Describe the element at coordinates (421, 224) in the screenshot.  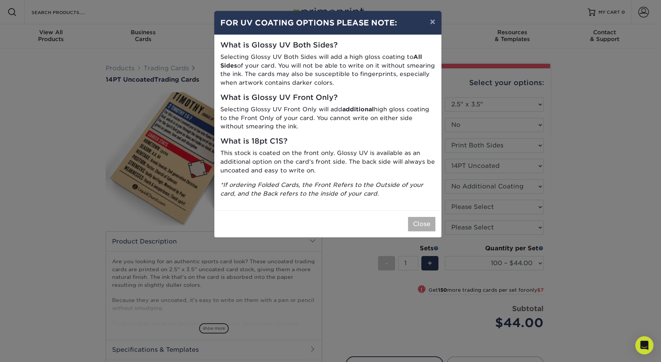
I see `button: Close` at that location.